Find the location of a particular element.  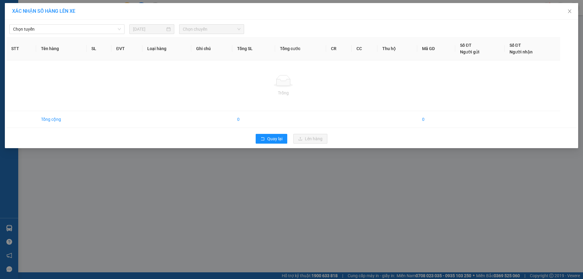

th: Loại hàng is located at coordinates (167, 49).